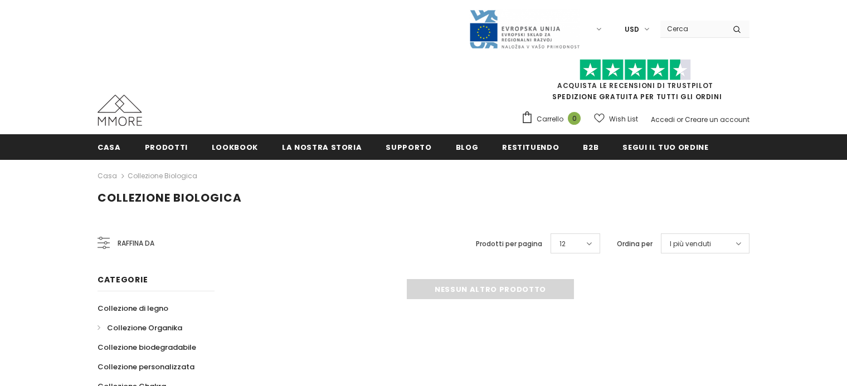  Describe the element at coordinates (635, 244) in the screenshot. I see `label: Ordina per` at that location.